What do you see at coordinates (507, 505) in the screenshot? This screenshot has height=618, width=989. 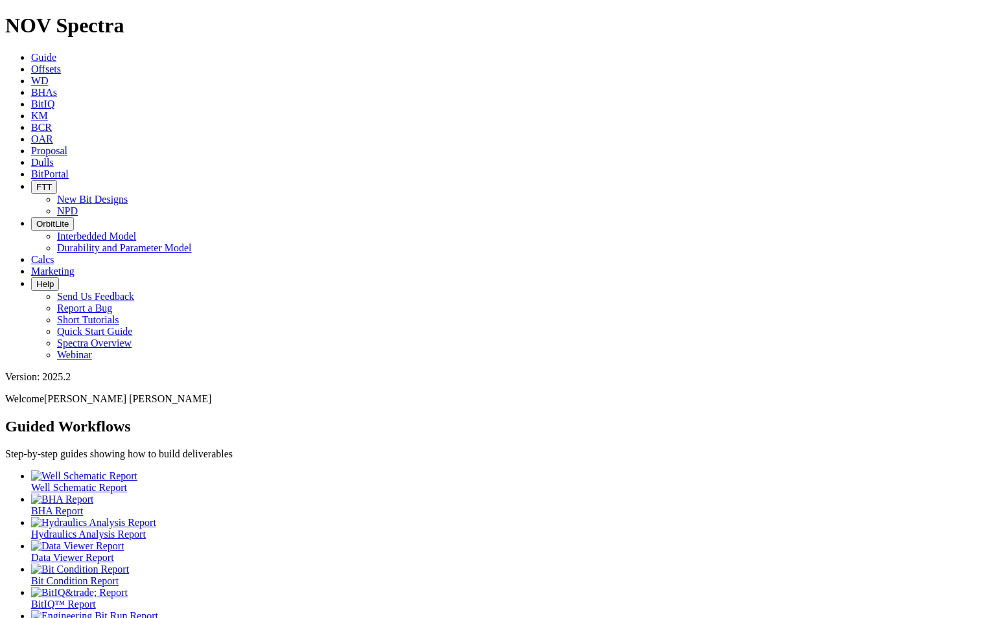 I see `a: BHA Report BHA Report` at bounding box center [507, 505].